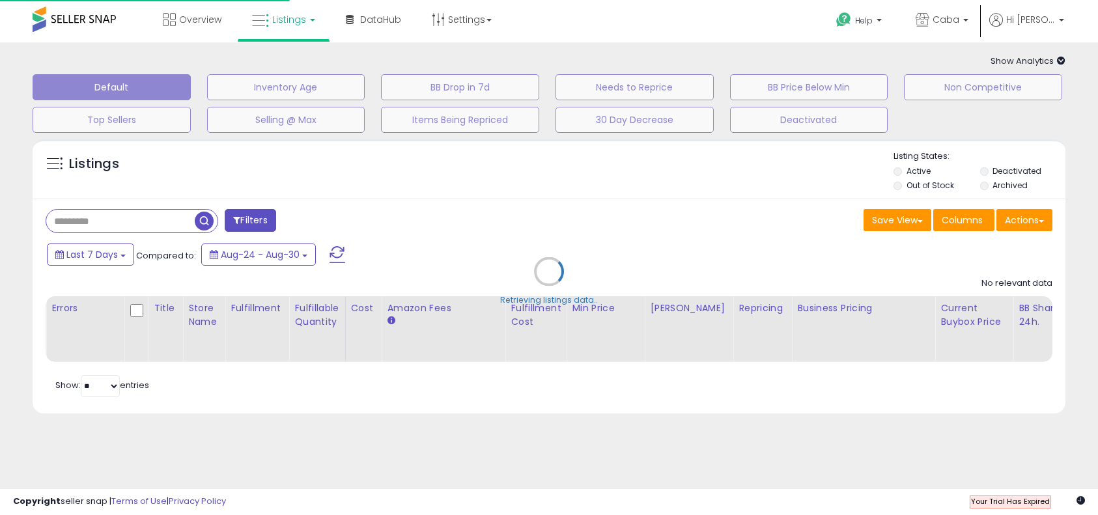  Describe the element at coordinates (843, 20) in the screenshot. I see `i: Get Help` at that location.